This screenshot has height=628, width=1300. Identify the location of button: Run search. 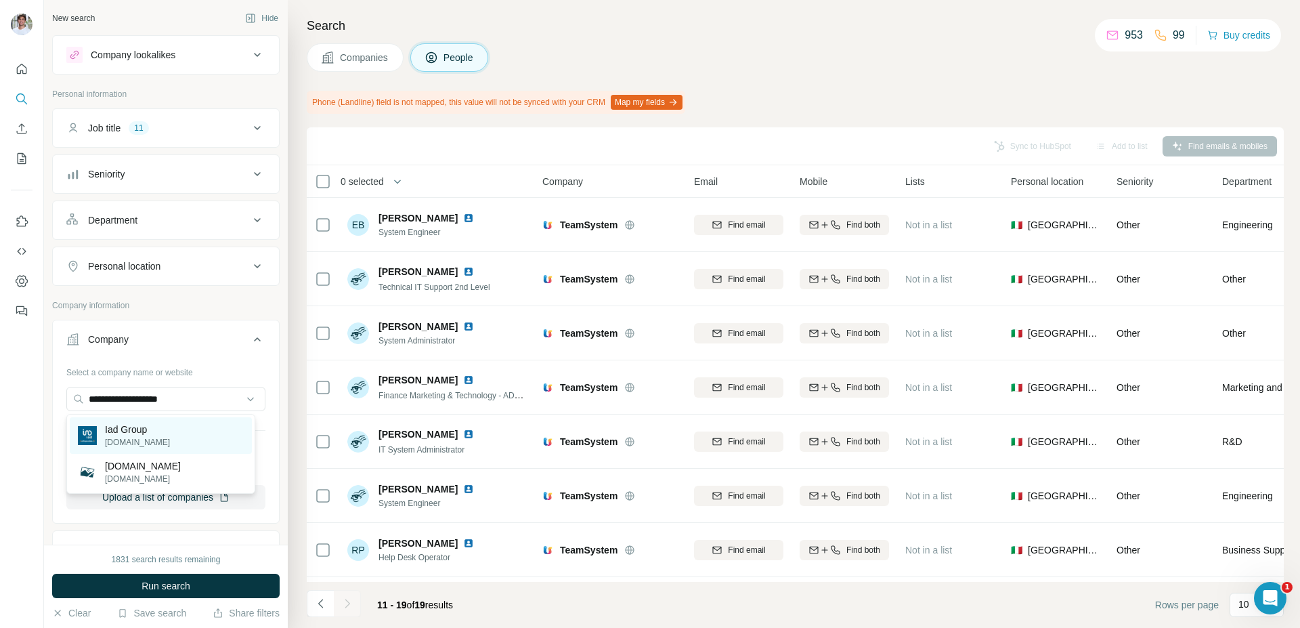
(166, 586).